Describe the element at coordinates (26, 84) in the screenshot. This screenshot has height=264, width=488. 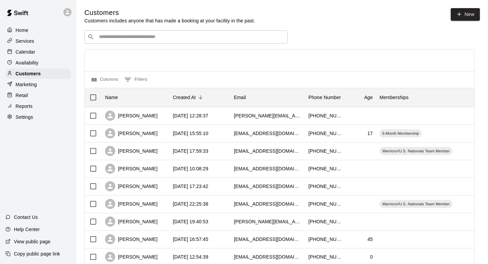
I see `p: Marketing` at that location.